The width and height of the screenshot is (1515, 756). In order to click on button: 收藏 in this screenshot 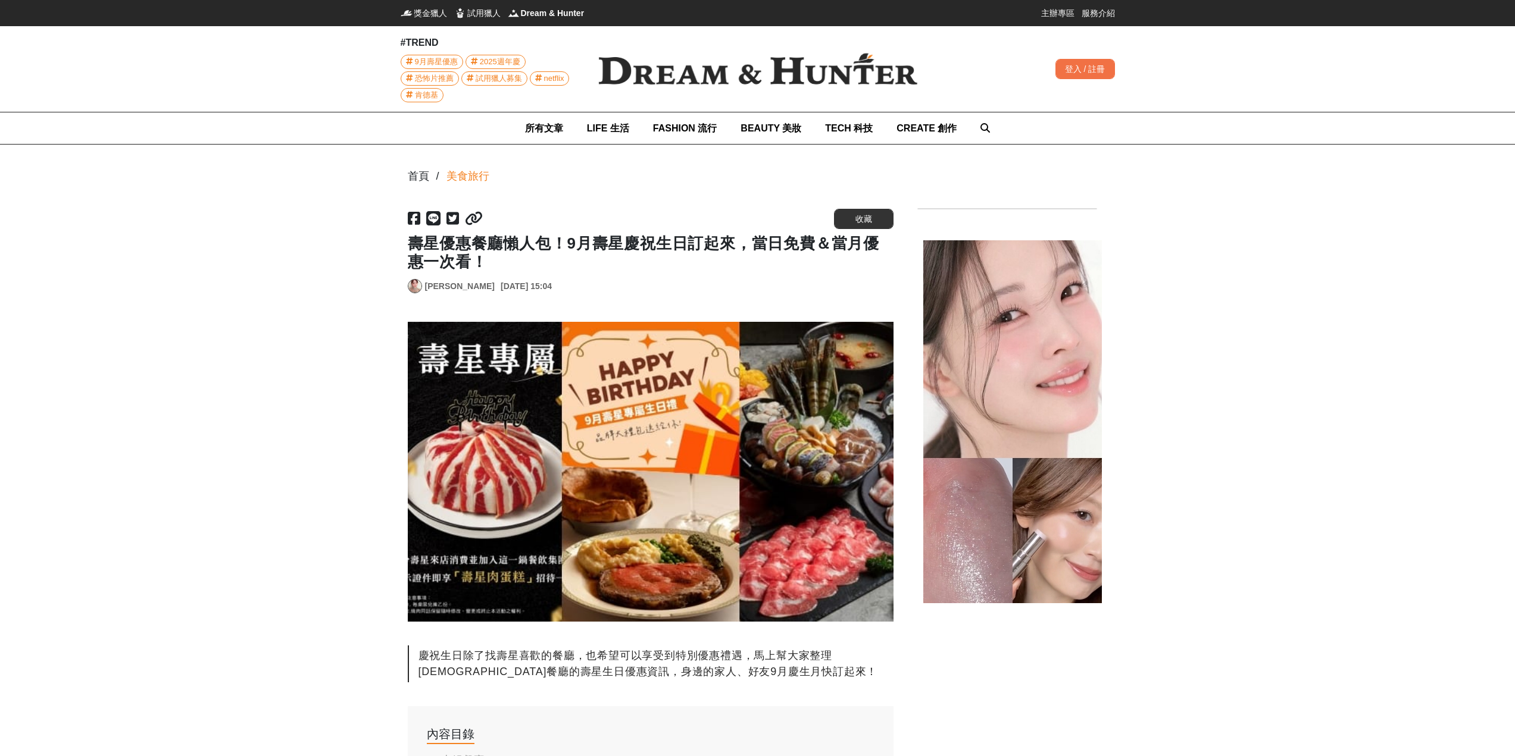, I will do `click(864, 219)`.